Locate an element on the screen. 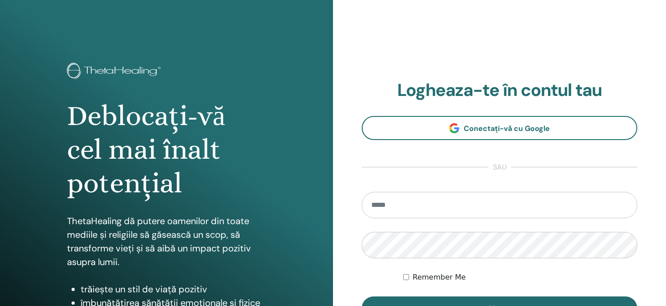 The image size is (666, 306). h2: Logheaza-te în contul tau is located at coordinates (499, 91).